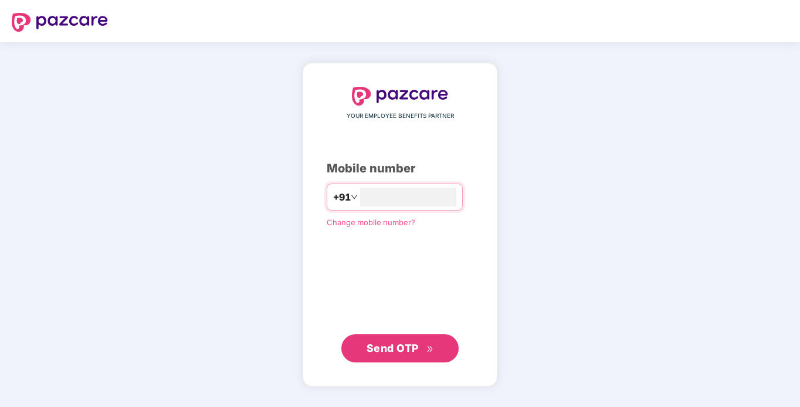 Image resolution: width=800 pixels, height=407 pixels. What do you see at coordinates (392, 348) in the screenshot?
I see `span: Send OTP` at bounding box center [392, 348].